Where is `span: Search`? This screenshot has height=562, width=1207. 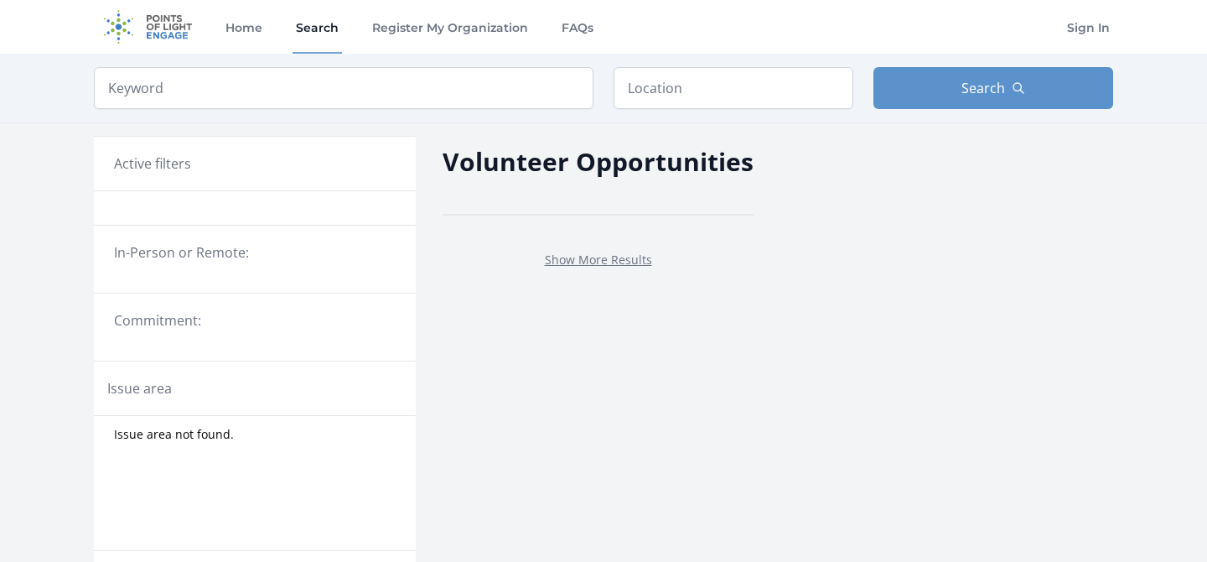 span: Search is located at coordinates (983, 88).